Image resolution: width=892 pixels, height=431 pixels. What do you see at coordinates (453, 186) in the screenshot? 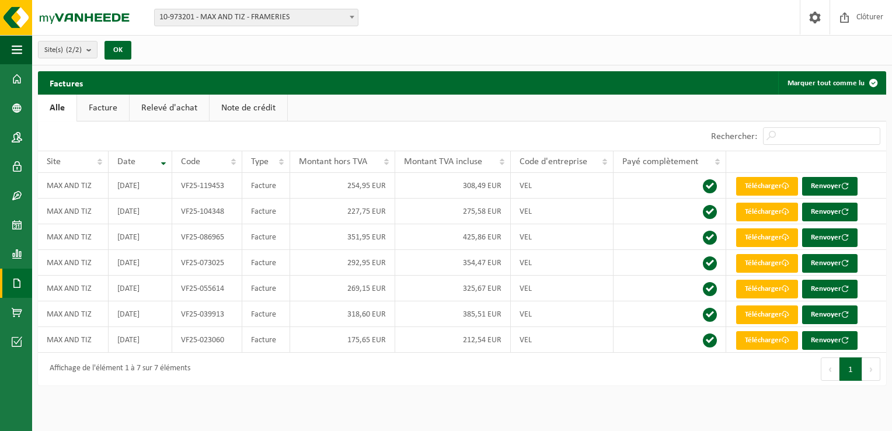
I see `td: 308,49 EUR` at bounding box center [453, 186].